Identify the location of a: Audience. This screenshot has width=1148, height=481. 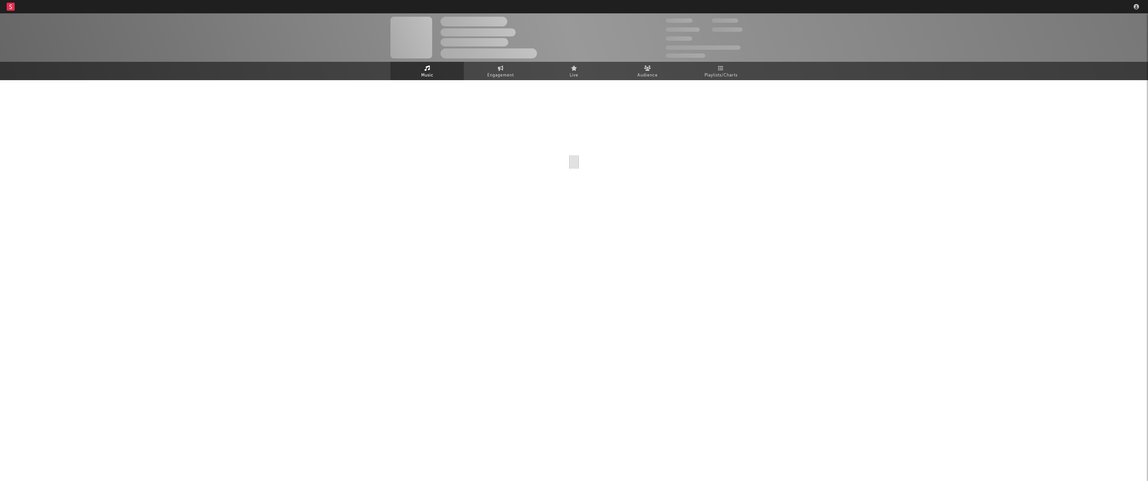
(647, 71).